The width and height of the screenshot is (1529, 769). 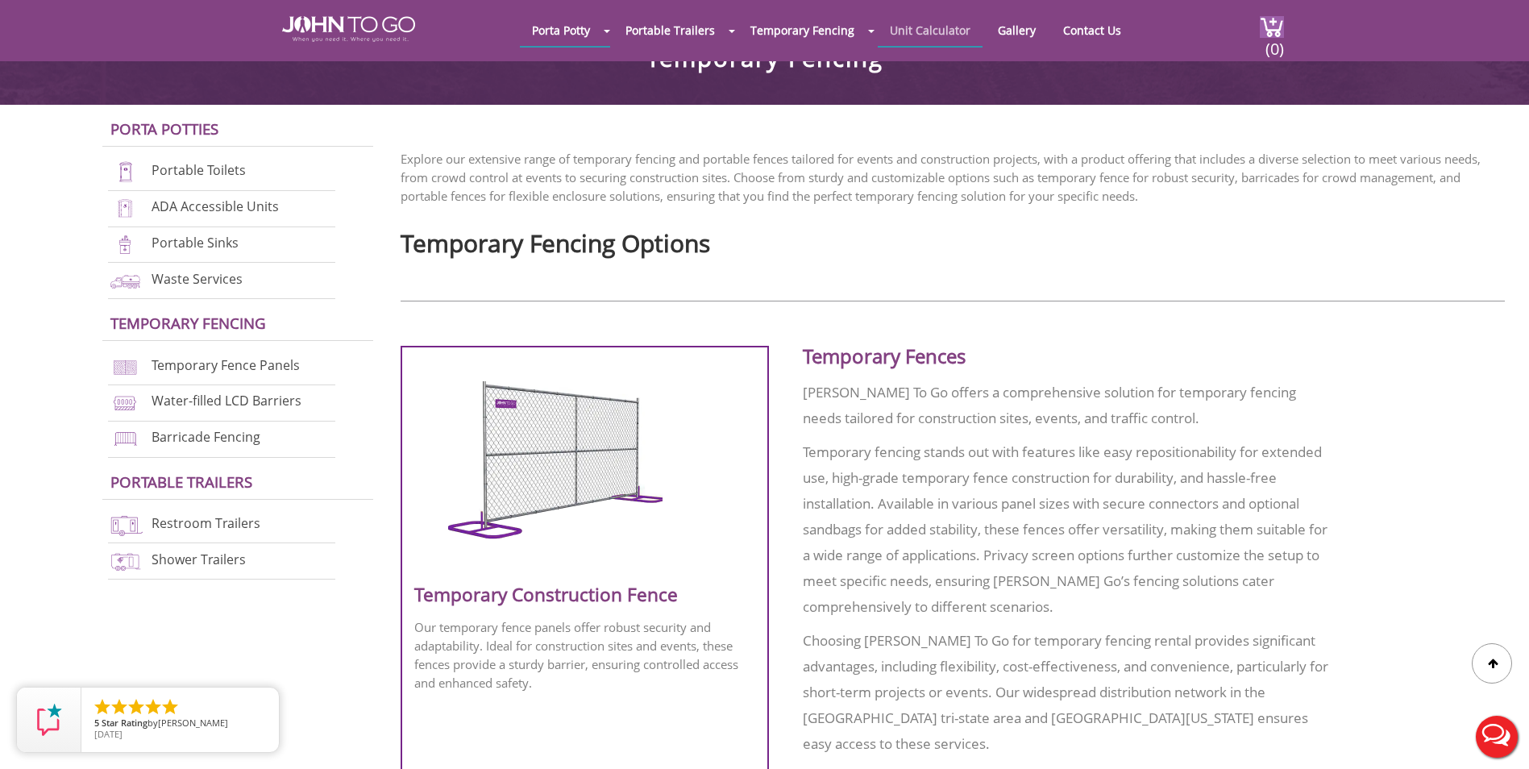 I want to click on a: Unit Calculator, so click(x=930, y=30).